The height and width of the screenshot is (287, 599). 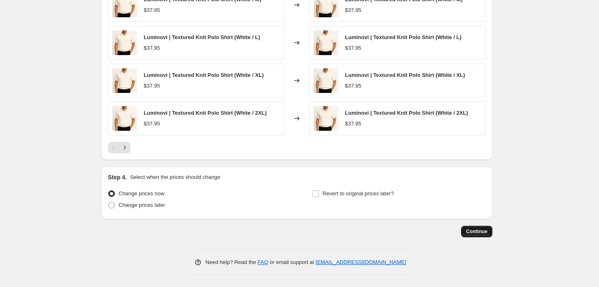 What do you see at coordinates (119, 148) in the screenshot?
I see `nav: Pagination` at bounding box center [119, 148].